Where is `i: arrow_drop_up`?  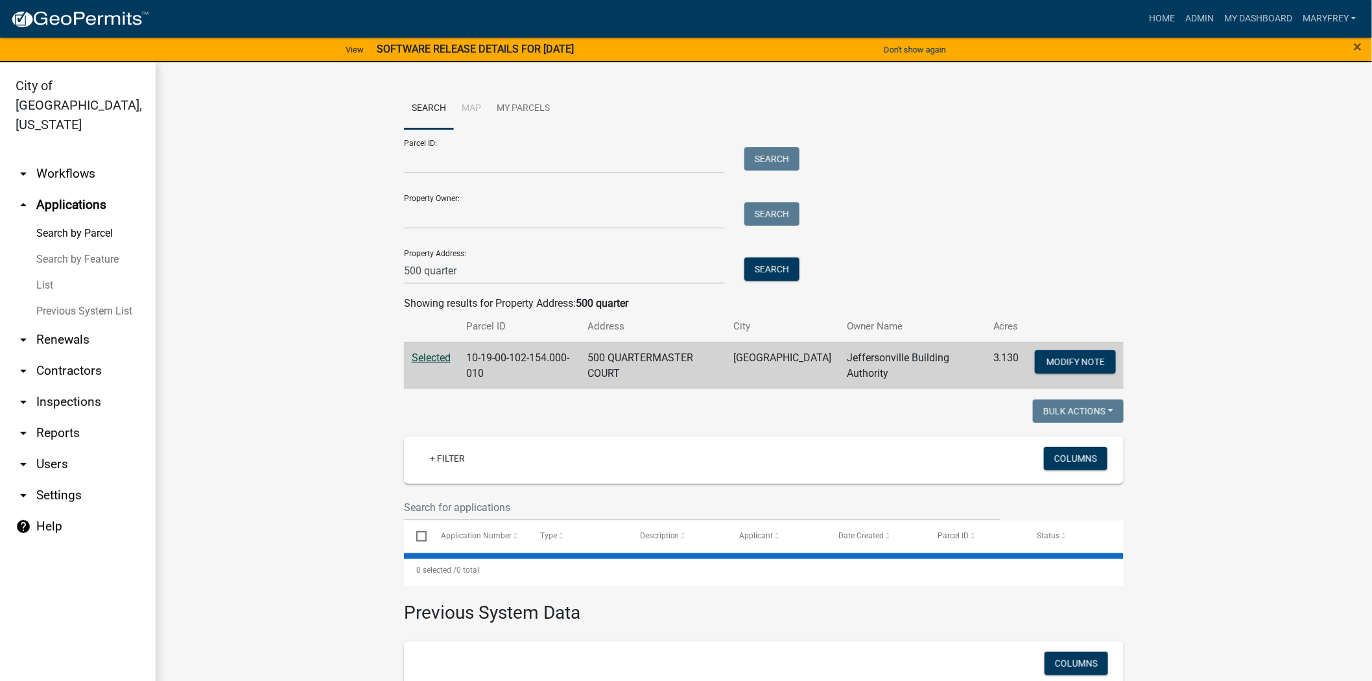 i: arrow_drop_up is located at coordinates (23, 205).